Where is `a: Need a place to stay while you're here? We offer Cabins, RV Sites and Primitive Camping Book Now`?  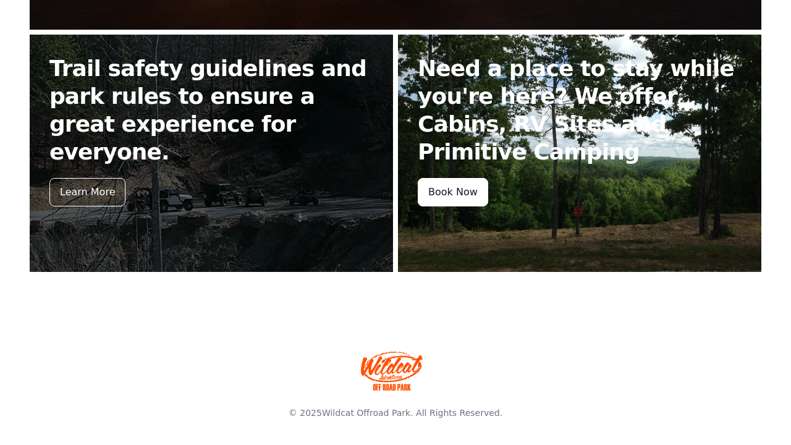
a: Need a place to stay while you're here? We offer Cabins, RV Sites and Primitive Camping Book Now is located at coordinates (580, 153).